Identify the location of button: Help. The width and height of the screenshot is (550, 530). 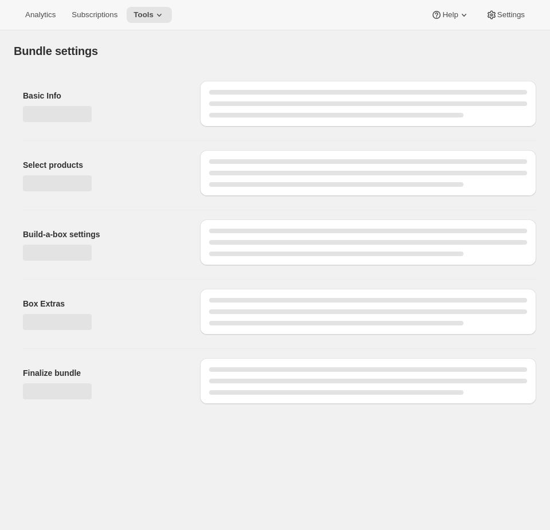
(450, 15).